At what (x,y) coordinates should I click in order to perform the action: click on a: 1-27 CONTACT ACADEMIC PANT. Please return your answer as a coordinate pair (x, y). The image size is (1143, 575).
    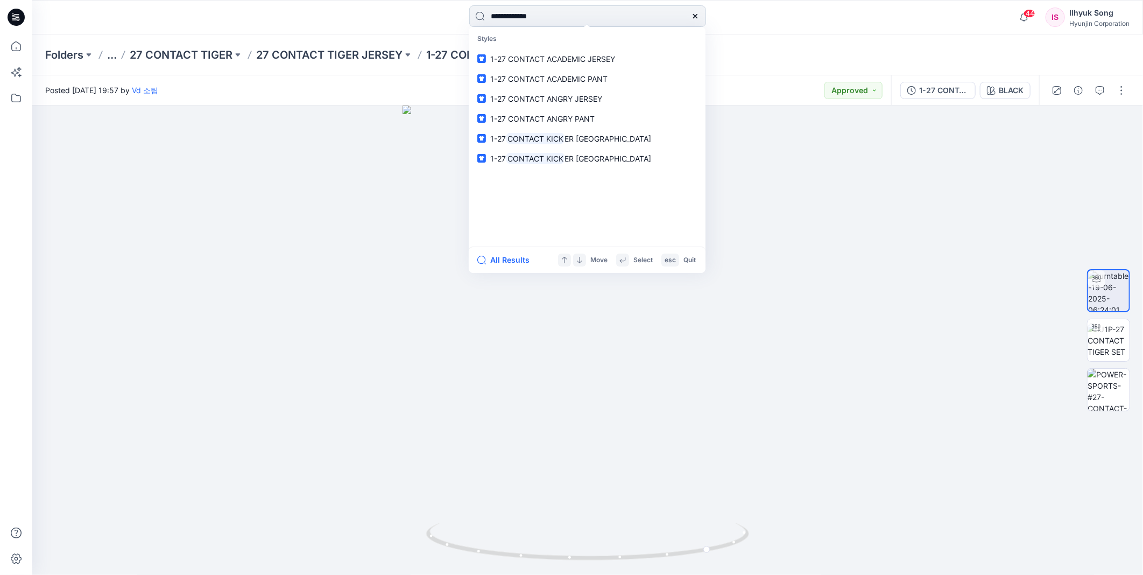
    Looking at the image, I should click on (587, 79).